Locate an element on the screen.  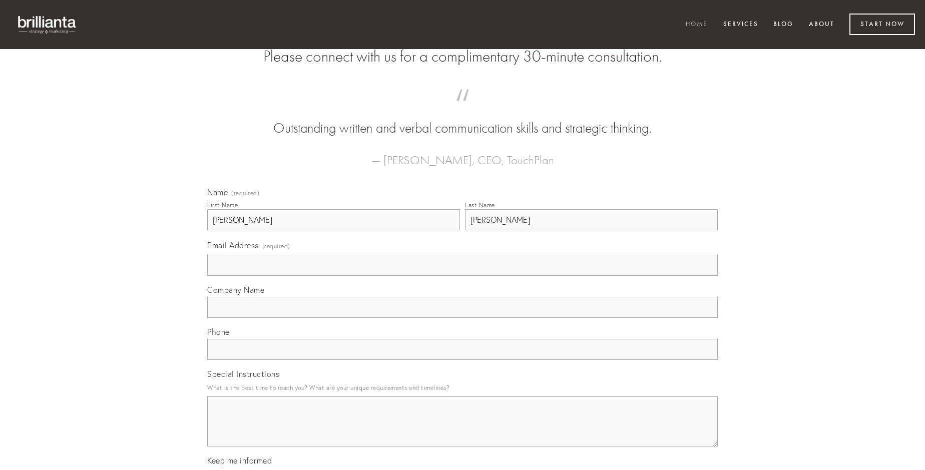
div: First Name is located at coordinates (222, 205).